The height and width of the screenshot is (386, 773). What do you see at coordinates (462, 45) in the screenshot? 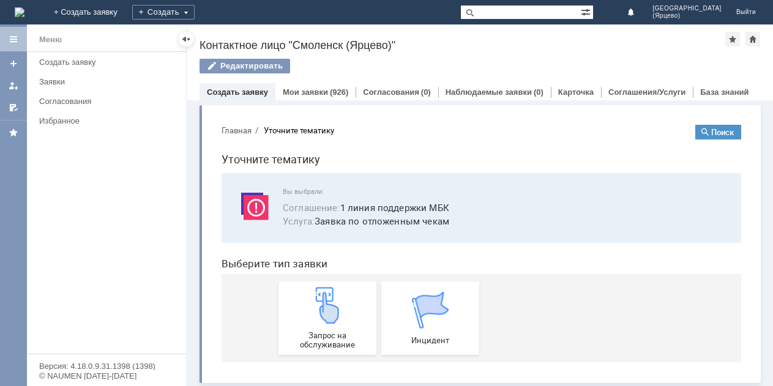
I see `div: Контактное лицо "Смоленск (Ярцево)"` at bounding box center [462, 45].